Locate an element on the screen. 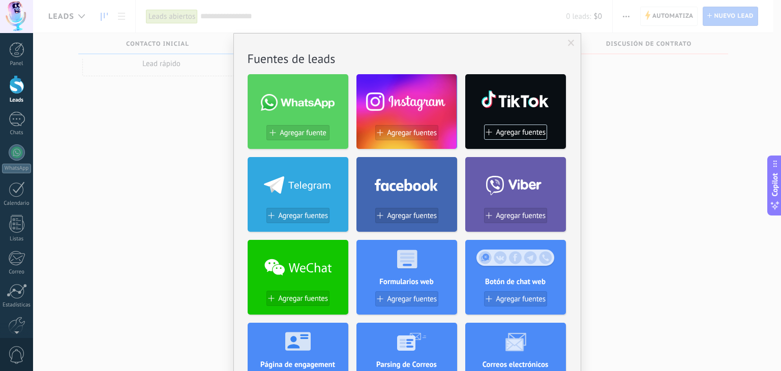  h4: Correos electrónicos is located at coordinates (516, 365).